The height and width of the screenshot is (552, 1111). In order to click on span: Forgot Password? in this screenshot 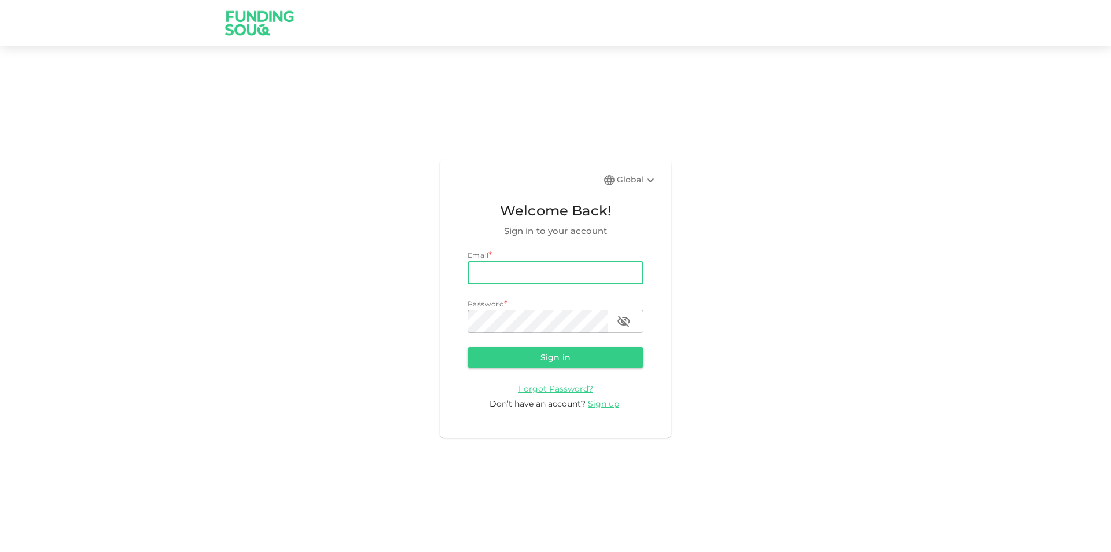, I will do `click(556, 388)`.